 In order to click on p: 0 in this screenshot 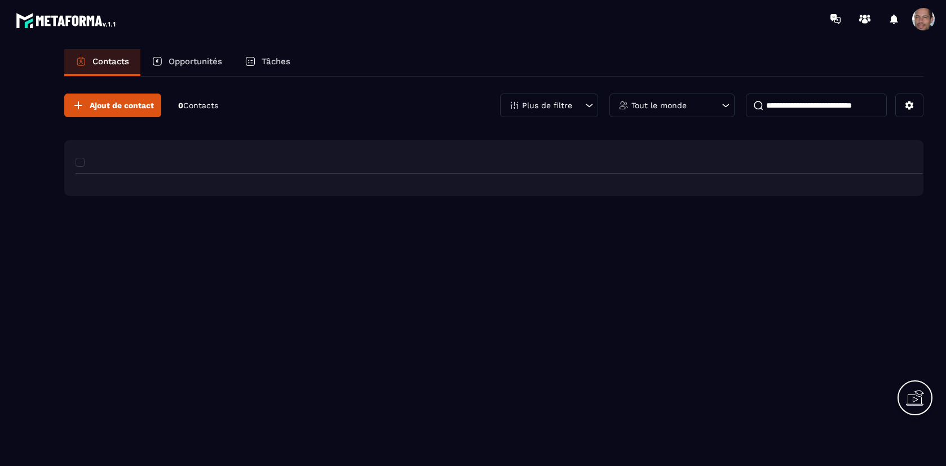, I will do `click(198, 105)`.